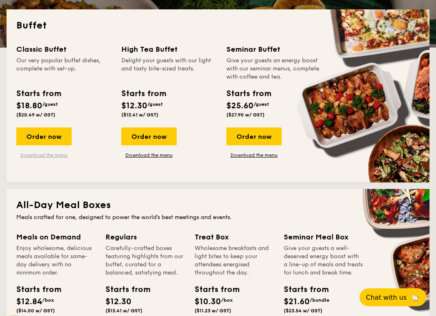 The image size is (436, 316). I want to click on div: High Tea Buffet, so click(169, 49).